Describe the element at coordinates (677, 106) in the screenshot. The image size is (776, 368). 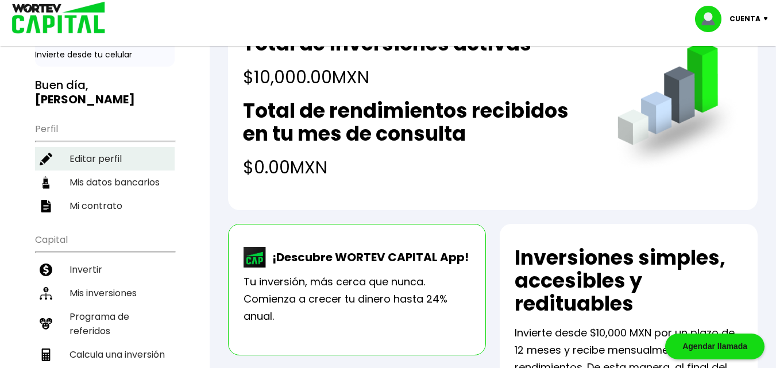
I see `img: grafica.516fef24.png` at that location.